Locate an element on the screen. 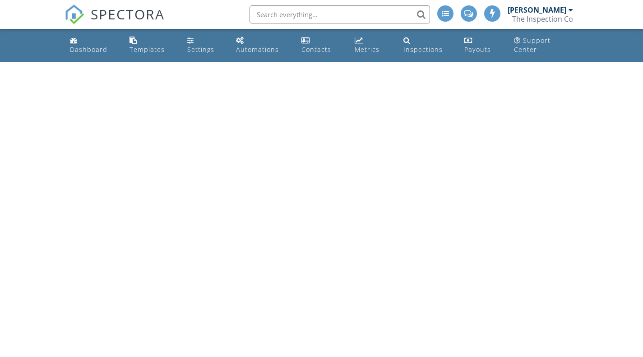 Image resolution: width=643 pixels, height=357 pixels. a: SPECTORA is located at coordinates (115, 22).